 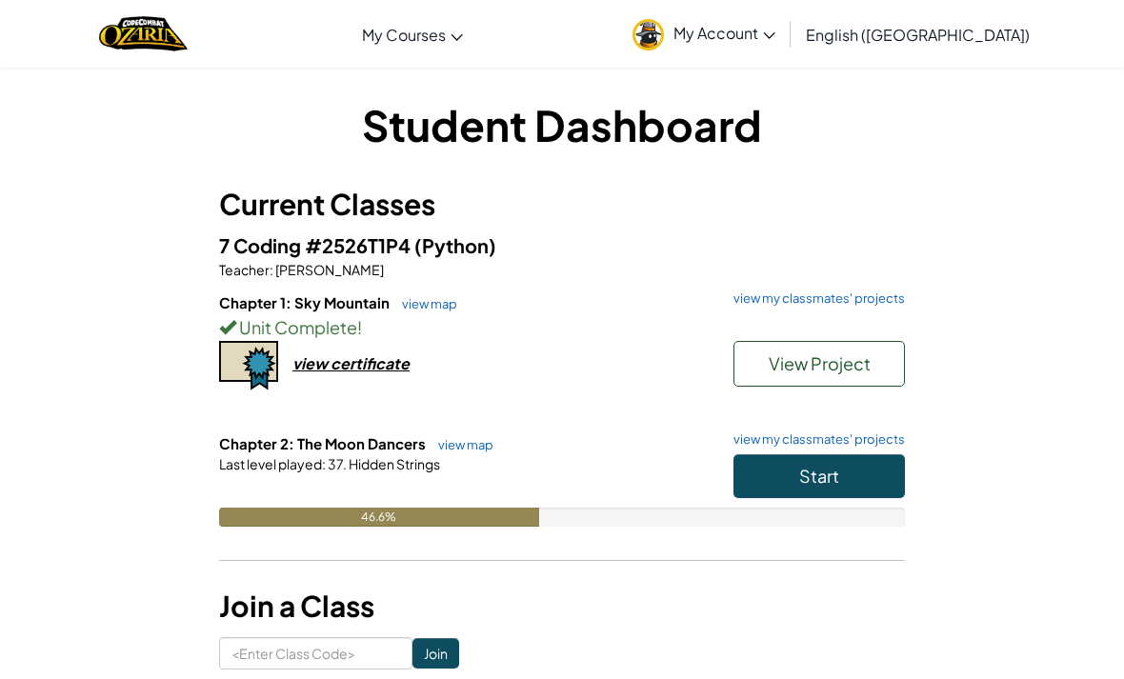 What do you see at coordinates (336, 464) in the screenshot?
I see `span: 37.` at bounding box center [336, 464].